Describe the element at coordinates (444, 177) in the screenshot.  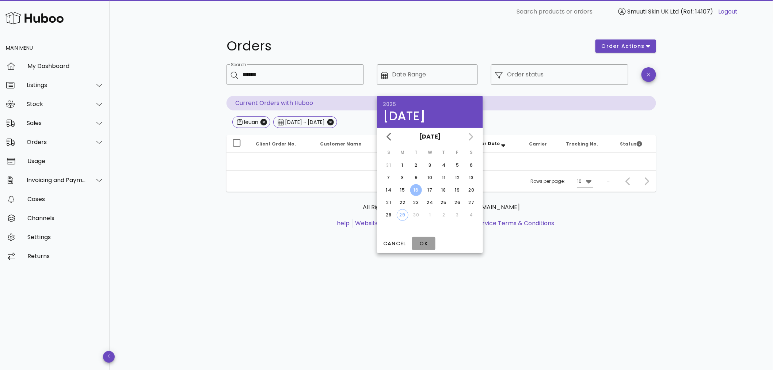
I see `button: 11` at that location.